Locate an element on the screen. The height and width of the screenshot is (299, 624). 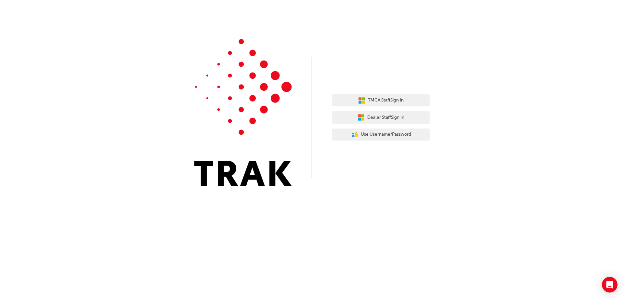
span: Use Username/Password is located at coordinates (386, 134).